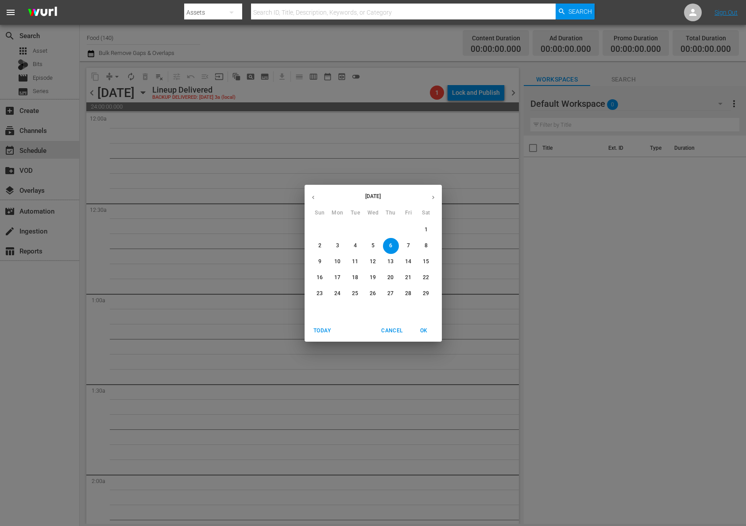 This screenshot has width=746, height=526. What do you see at coordinates (338, 246) in the screenshot?
I see `button: 3` at bounding box center [338, 246].